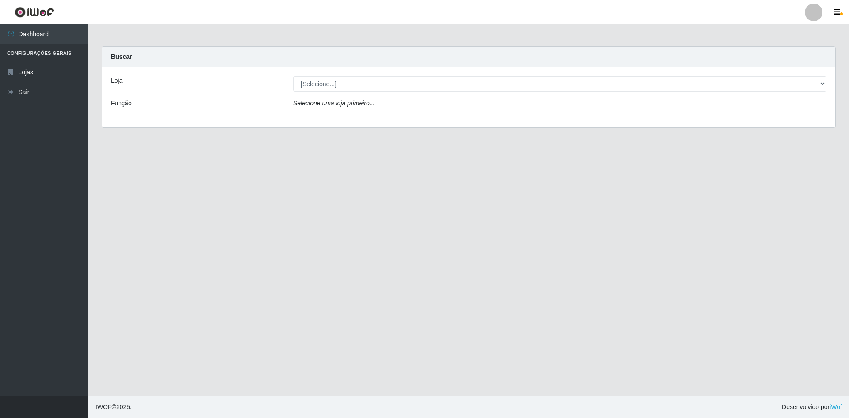 The image size is (849, 418). What do you see at coordinates (117, 80) in the screenshot?
I see `label: Loja` at bounding box center [117, 80].